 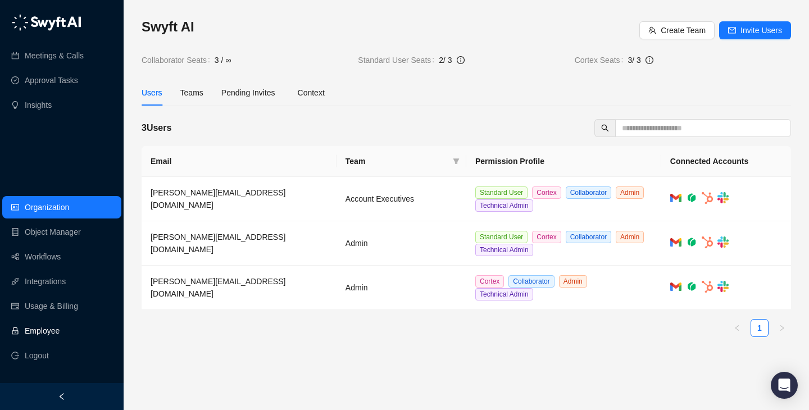 What do you see at coordinates (737, 328) in the screenshot?
I see `button: left` at bounding box center [737, 328].